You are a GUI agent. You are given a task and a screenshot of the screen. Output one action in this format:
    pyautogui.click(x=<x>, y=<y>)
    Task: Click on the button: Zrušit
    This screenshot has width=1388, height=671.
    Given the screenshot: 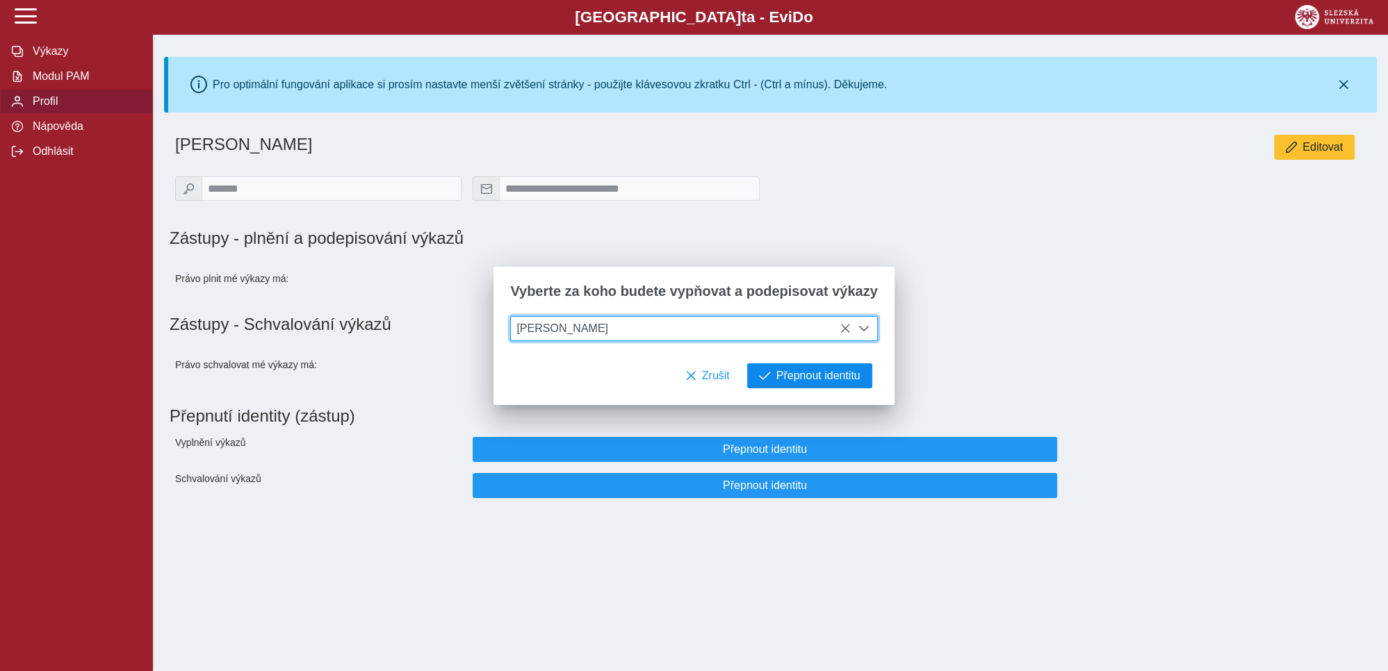 What is the action you would take?
    pyautogui.click(x=707, y=376)
    